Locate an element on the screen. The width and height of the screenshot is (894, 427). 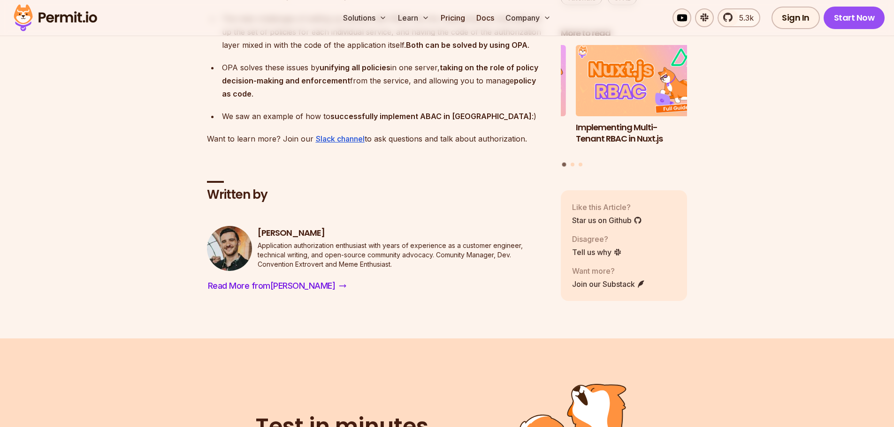
img: Policy-Based Access Control (PBAC) Isn’t as Great as You Think is located at coordinates (502, 81).